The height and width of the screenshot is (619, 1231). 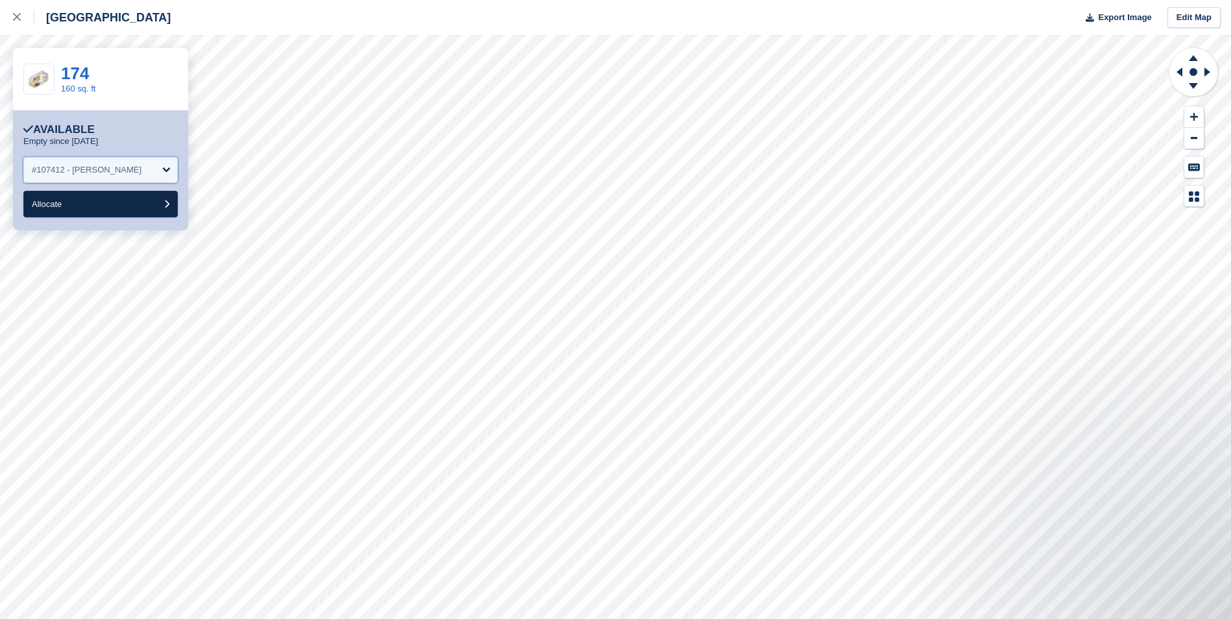 What do you see at coordinates (1194, 196) in the screenshot?
I see `button: Map Legend` at bounding box center [1194, 196].